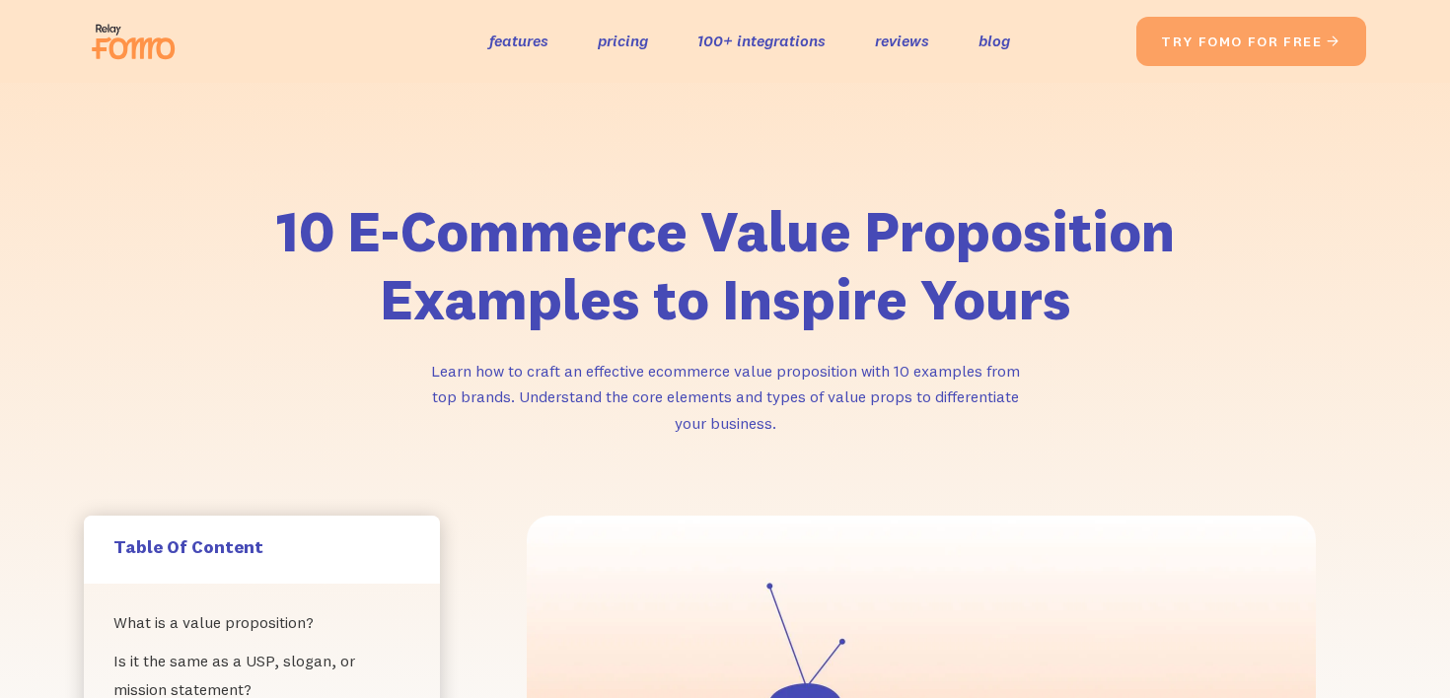 Image resolution: width=1450 pixels, height=698 pixels. Describe the element at coordinates (994, 40) in the screenshot. I see `a: blog` at that location.